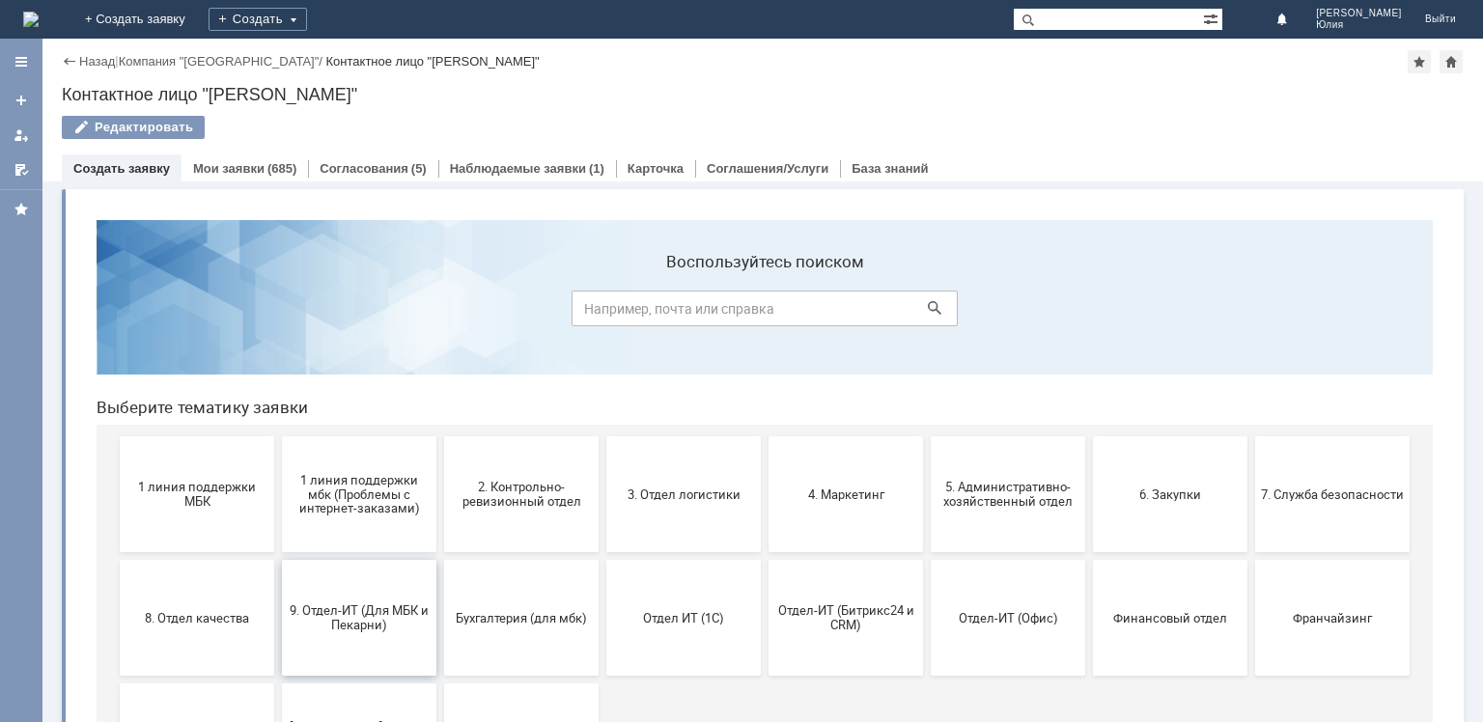 The width and height of the screenshot is (1483, 722). What do you see at coordinates (765, 289) in the screenshot?
I see `span: 4. Маркетинг` at bounding box center [765, 289].